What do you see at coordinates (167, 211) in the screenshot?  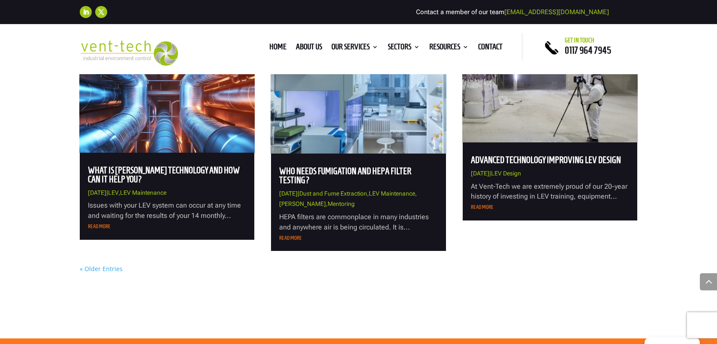 I see `p: Issues with your LEV system can occur at any time and waiting for the results of your 14 monthly...` at bounding box center [167, 211].